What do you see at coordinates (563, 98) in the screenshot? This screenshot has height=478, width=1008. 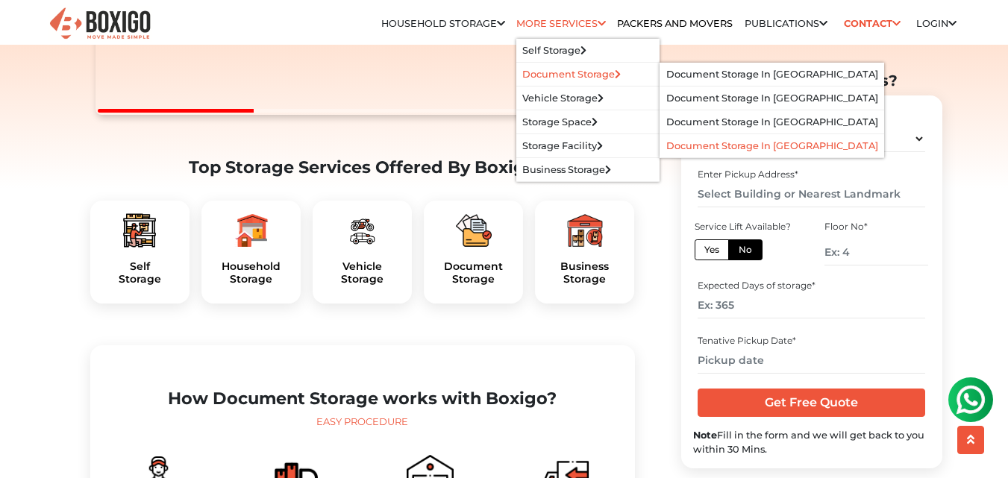 I see `a: Vehicle Storage` at bounding box center [563, 98].